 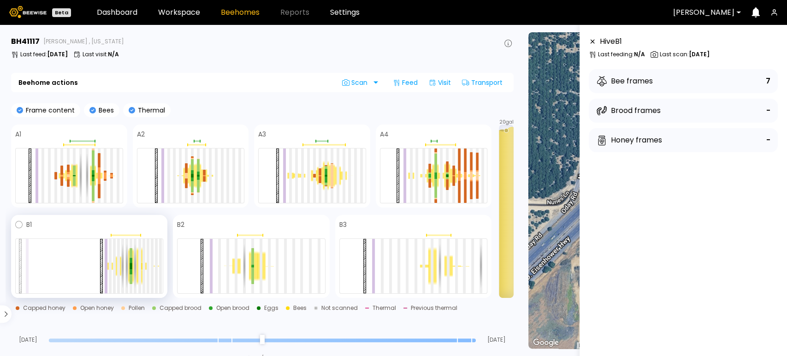 What do you see at coordinates (685, 54) in the screenshot?
I see `p: Last scan :` at bounding box center [685, 54].